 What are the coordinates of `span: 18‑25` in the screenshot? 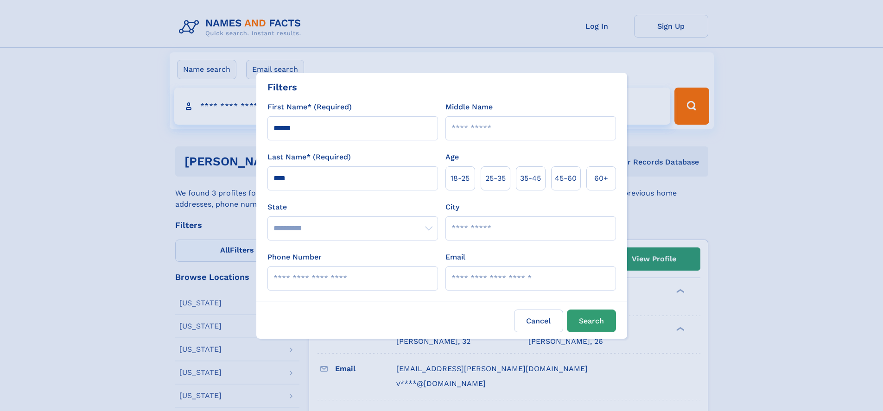 It's located at (460, 179).